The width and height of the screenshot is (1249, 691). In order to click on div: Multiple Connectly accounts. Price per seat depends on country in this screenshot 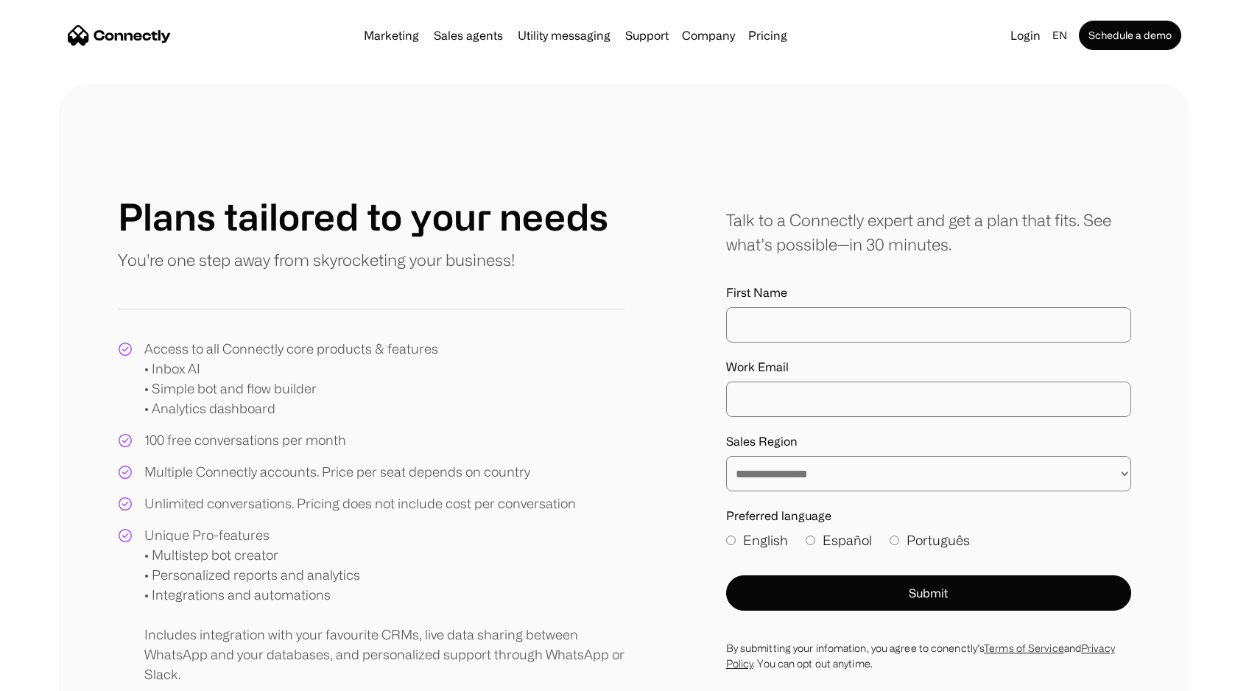, I will do `click(337, 471)`.